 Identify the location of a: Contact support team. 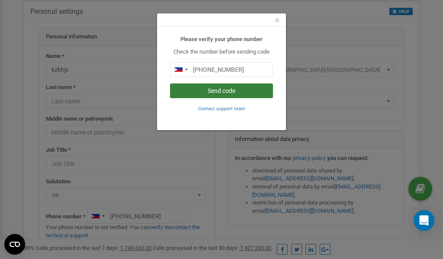
(221, 108).